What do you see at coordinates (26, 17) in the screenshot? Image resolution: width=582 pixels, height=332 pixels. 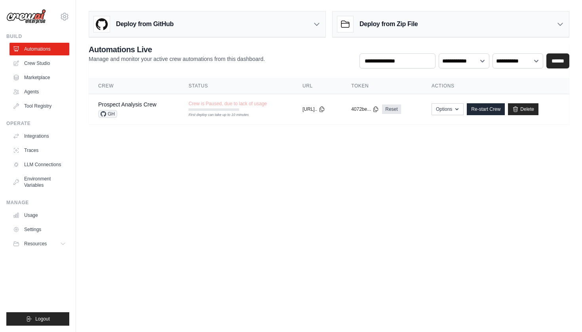 I see `img: Logo` at bounding box center [26, 17].